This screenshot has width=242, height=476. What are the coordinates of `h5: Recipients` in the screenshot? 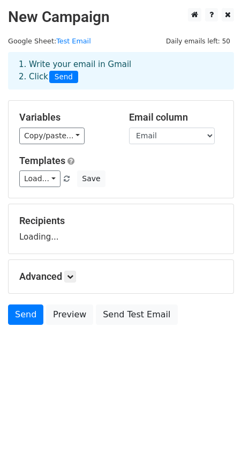 It's located at (121, 221).